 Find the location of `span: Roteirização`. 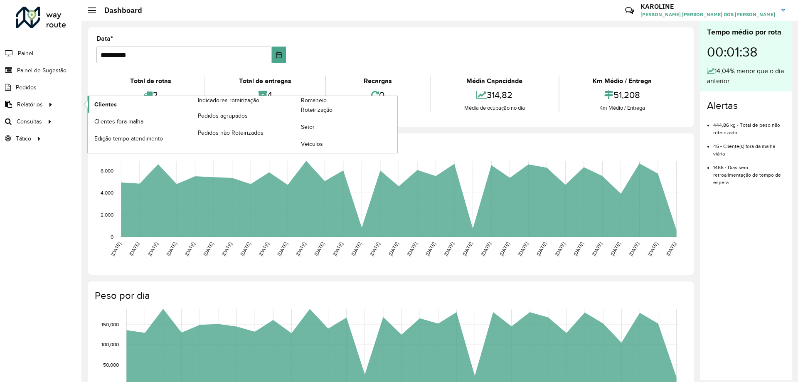

span: Roteirização is located at coordinates (317, 110).